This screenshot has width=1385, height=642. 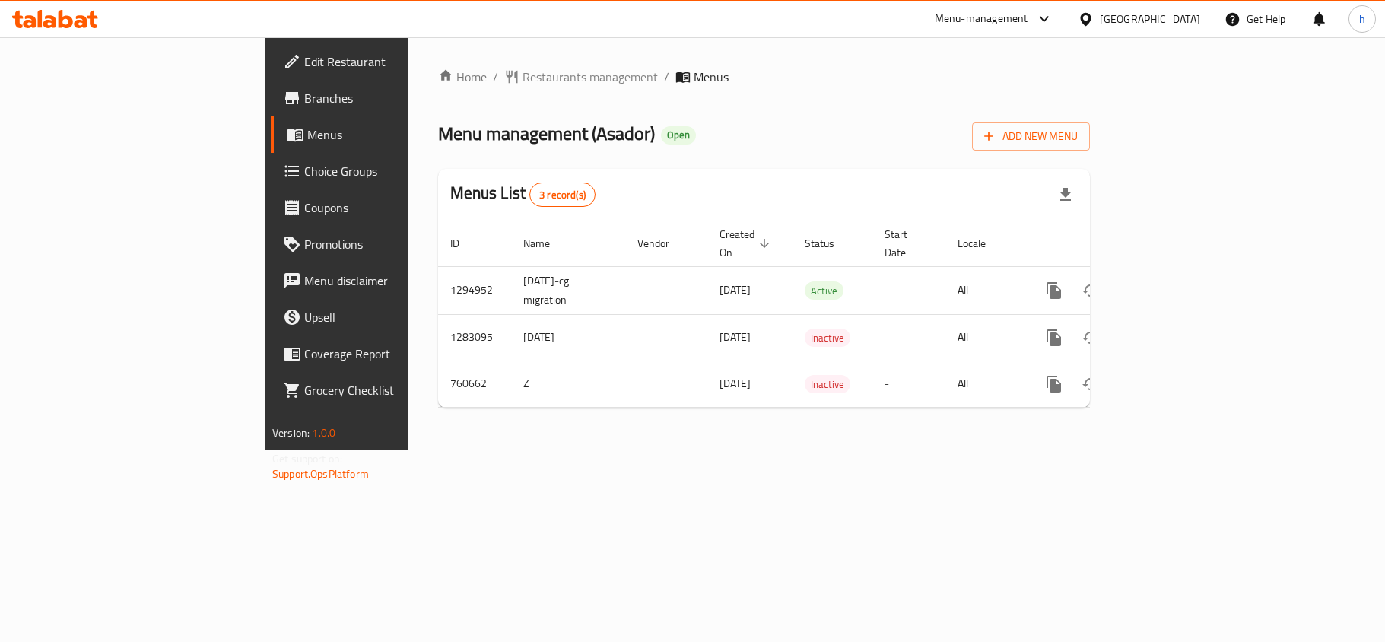 I want to click on a: Upsell, so click(x=383, y=317).